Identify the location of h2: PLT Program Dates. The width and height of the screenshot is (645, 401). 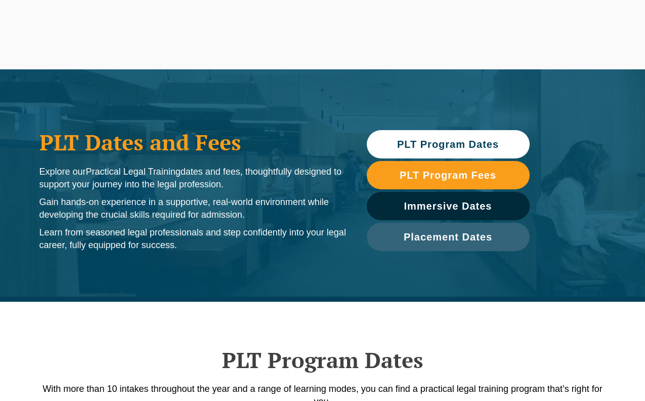
(323, 360).